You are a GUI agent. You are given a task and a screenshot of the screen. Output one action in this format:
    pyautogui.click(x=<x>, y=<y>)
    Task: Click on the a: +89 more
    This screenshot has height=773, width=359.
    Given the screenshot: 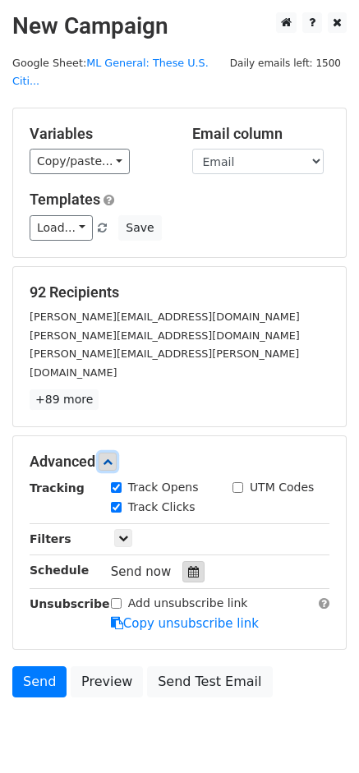 What is the action you would take?
    pyautogui.click(x=64, y=399)
    